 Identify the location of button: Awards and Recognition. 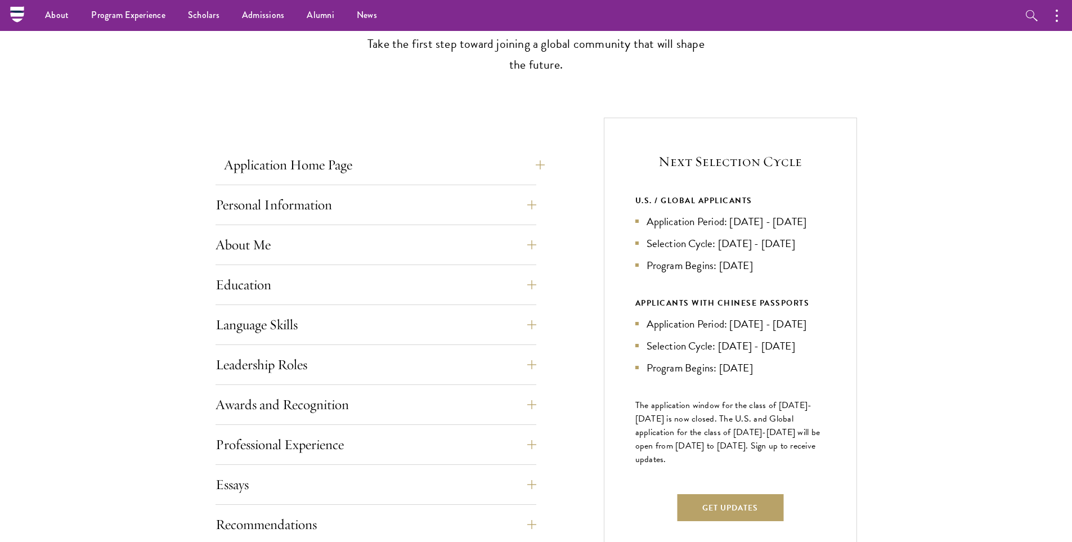
(376, 404).